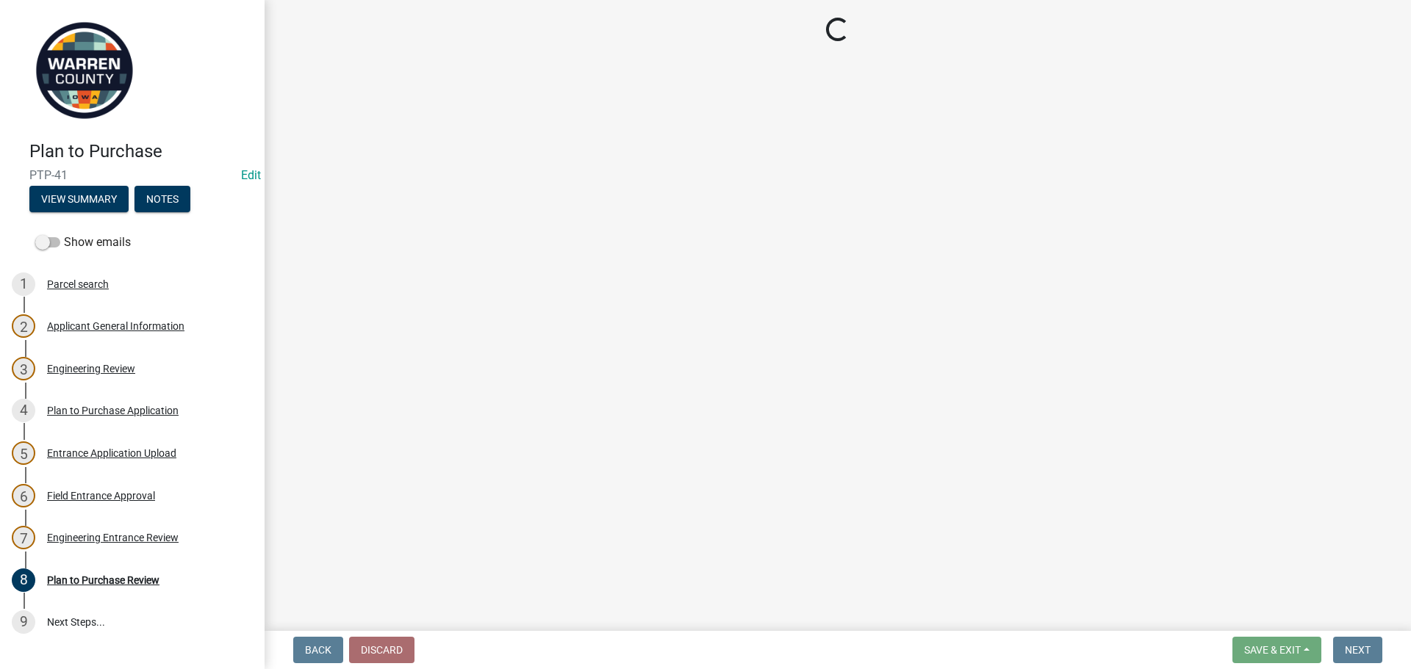 The width and height of the screenshot is (1411, 669). What do you see at coordinates (318, 650) in the screenshot?
I see `span: Back` at bounding box center [318, 650].